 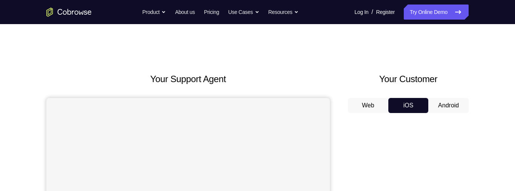 What do you see at coordinates (385, 12) in the screenshot?
I see `a: Register` at bounding box center [385, 12].